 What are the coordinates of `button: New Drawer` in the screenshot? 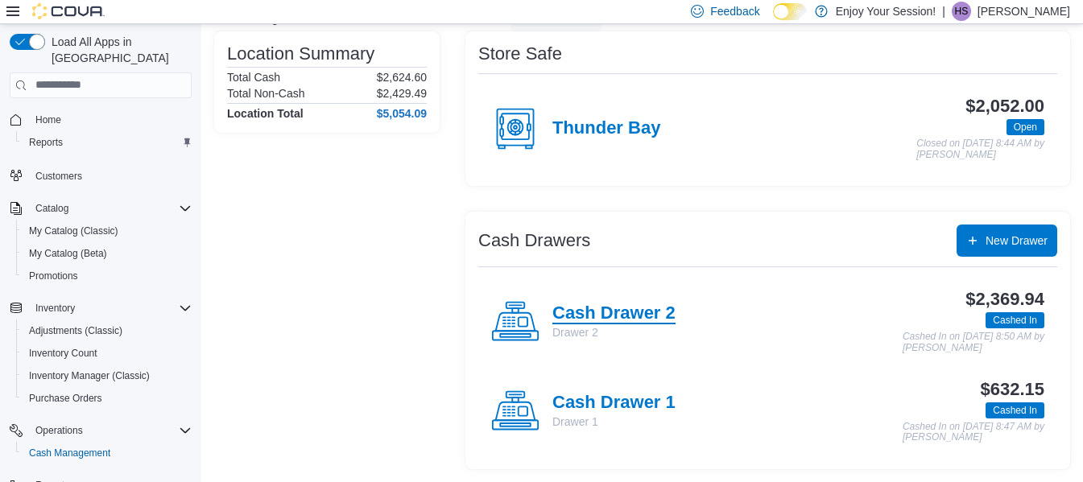 It's located at (1006, 241).